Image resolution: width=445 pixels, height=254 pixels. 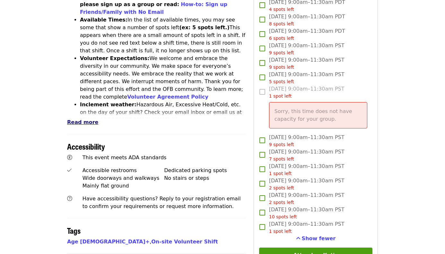 I want to click on li: Hazardous Air, Excessive Heat/Cold, etc. on the day of your shift? Check your email inbox or emai..., so click(x=163, y=120).